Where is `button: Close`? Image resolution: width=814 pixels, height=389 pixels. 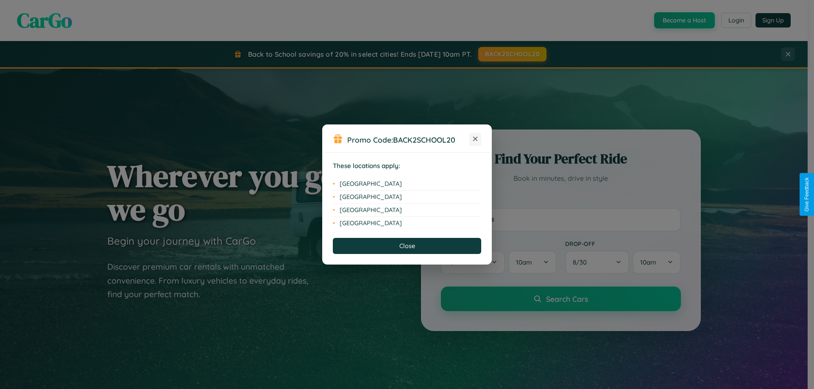
button: Close is located at coordinates (407, 246).